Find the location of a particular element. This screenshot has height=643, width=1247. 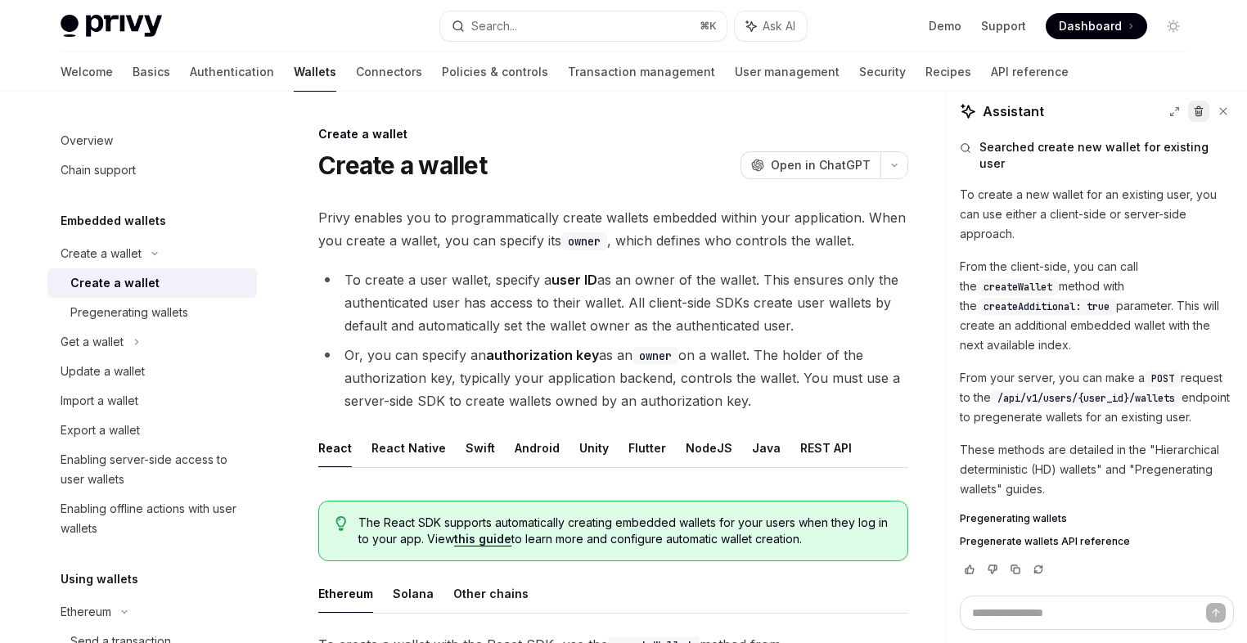

div: Pregenerating wallets is located at coordinates (129, 312).